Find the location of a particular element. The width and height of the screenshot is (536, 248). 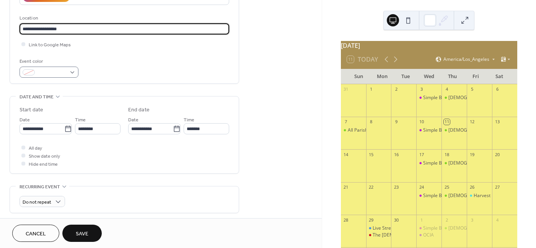

div: 12 is located at coordinates (472, 122).